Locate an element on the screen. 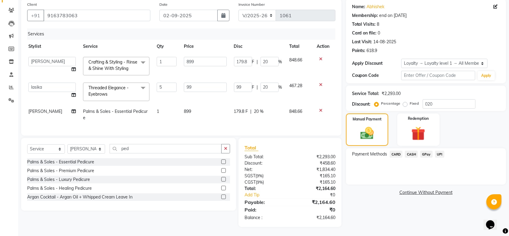 Image resolution: width=509 pixels, height=236 pixels. div: Balance : is located at coordinates (265, 217).